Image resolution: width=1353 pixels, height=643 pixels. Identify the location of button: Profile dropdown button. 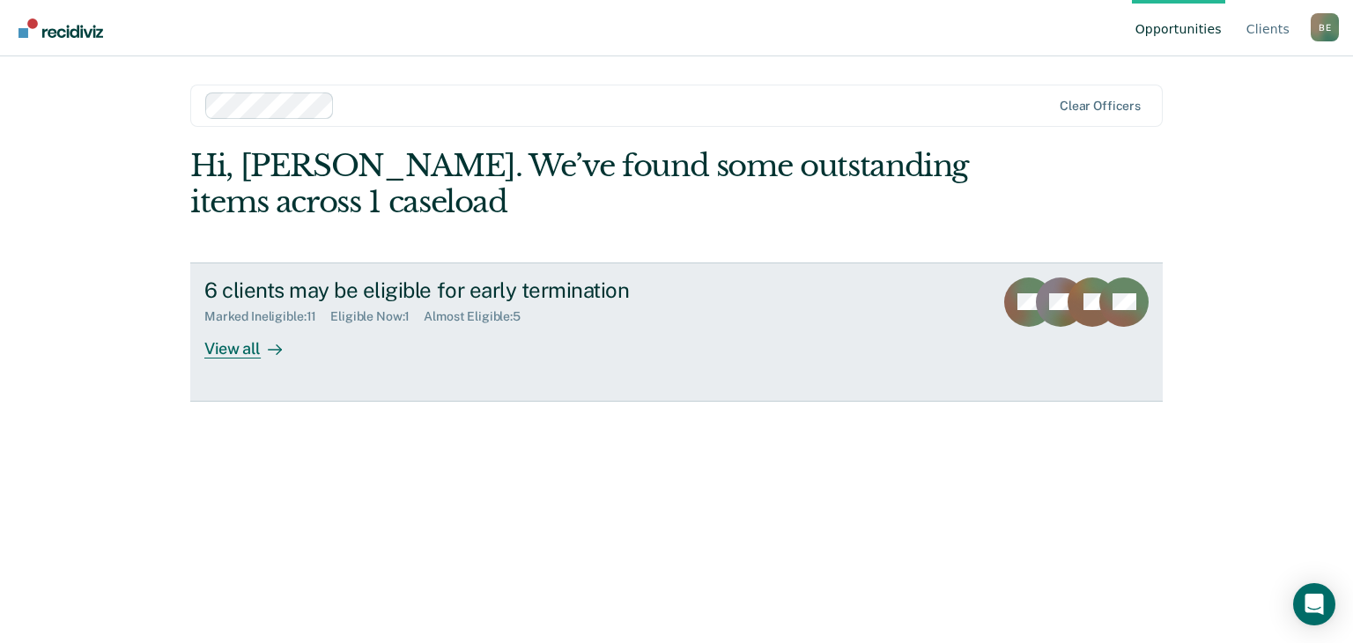
(1325, 27).